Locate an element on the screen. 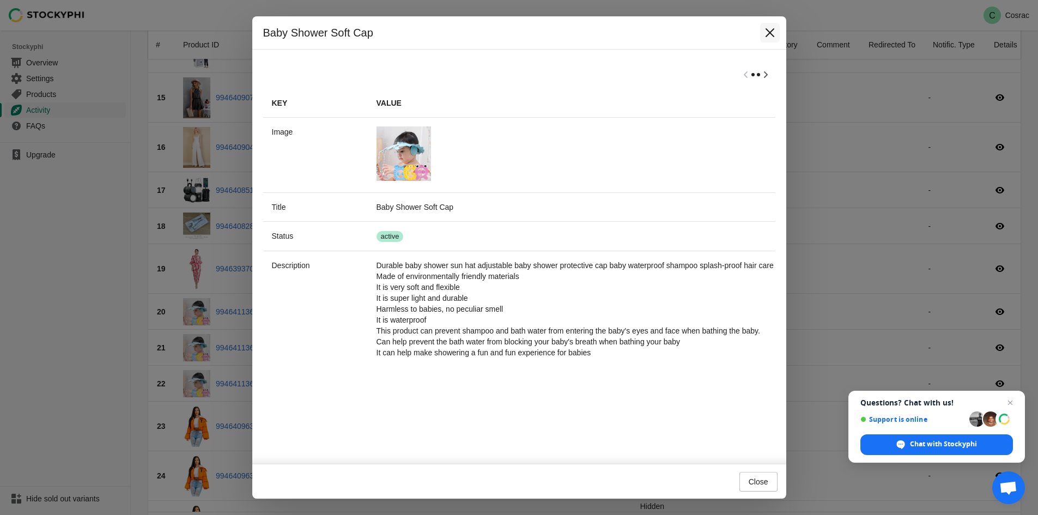 The width and height of the screenshot is (1038, 515). span: Support is online is located at coordinates (912, 419).